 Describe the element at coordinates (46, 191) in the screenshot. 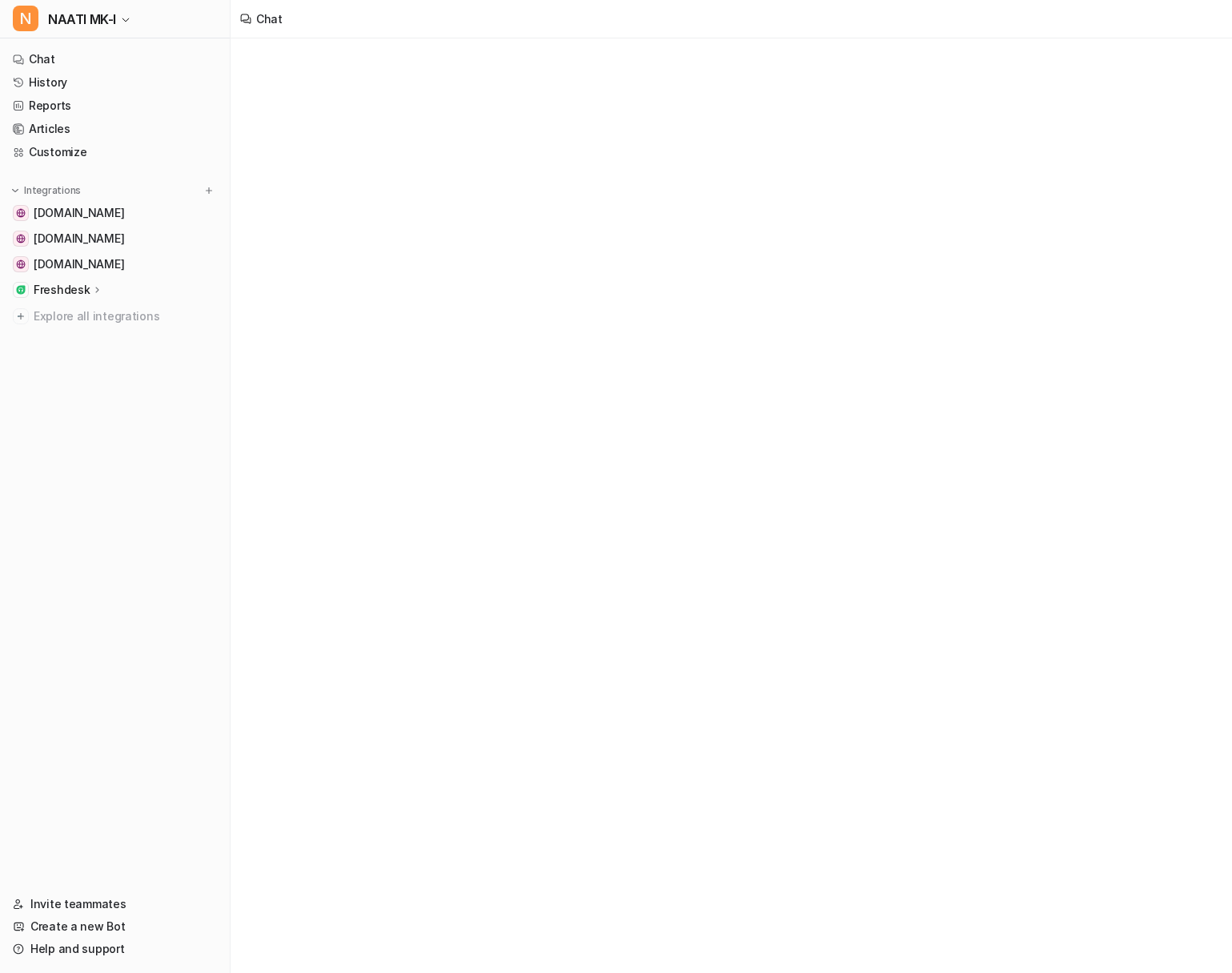

I see `button: Integrations` at that location.